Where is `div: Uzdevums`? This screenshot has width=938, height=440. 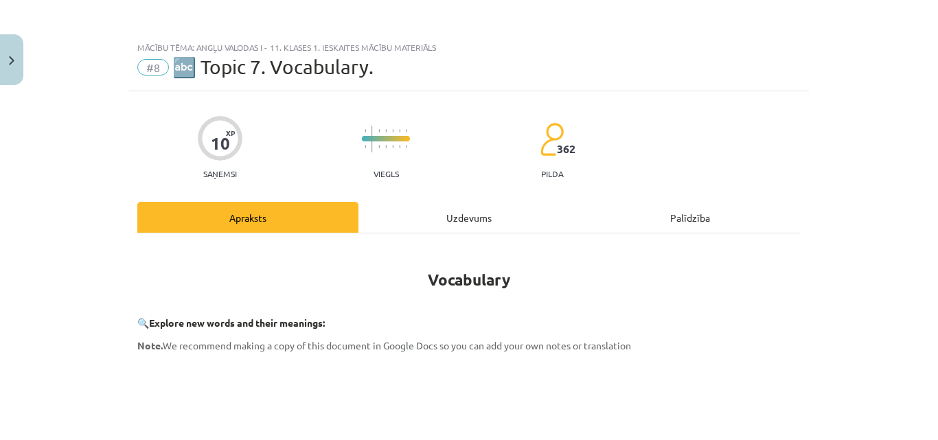
div: Uzdevums is located at coordinates (469, 217).